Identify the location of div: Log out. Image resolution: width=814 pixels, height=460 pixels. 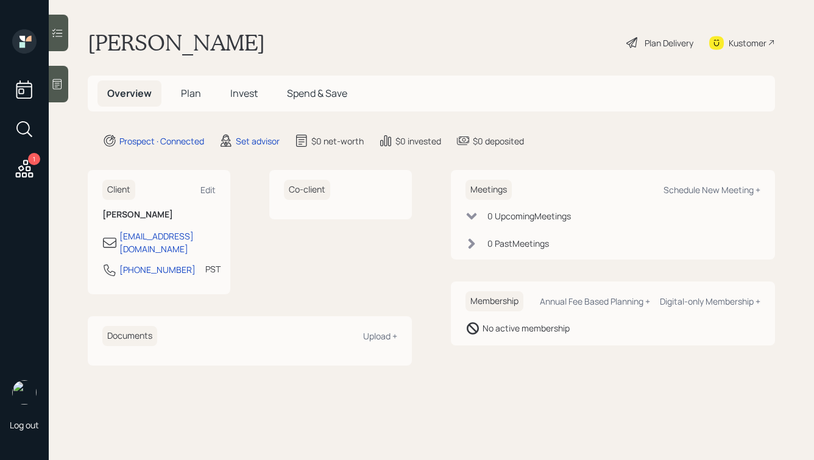
(24, 425).